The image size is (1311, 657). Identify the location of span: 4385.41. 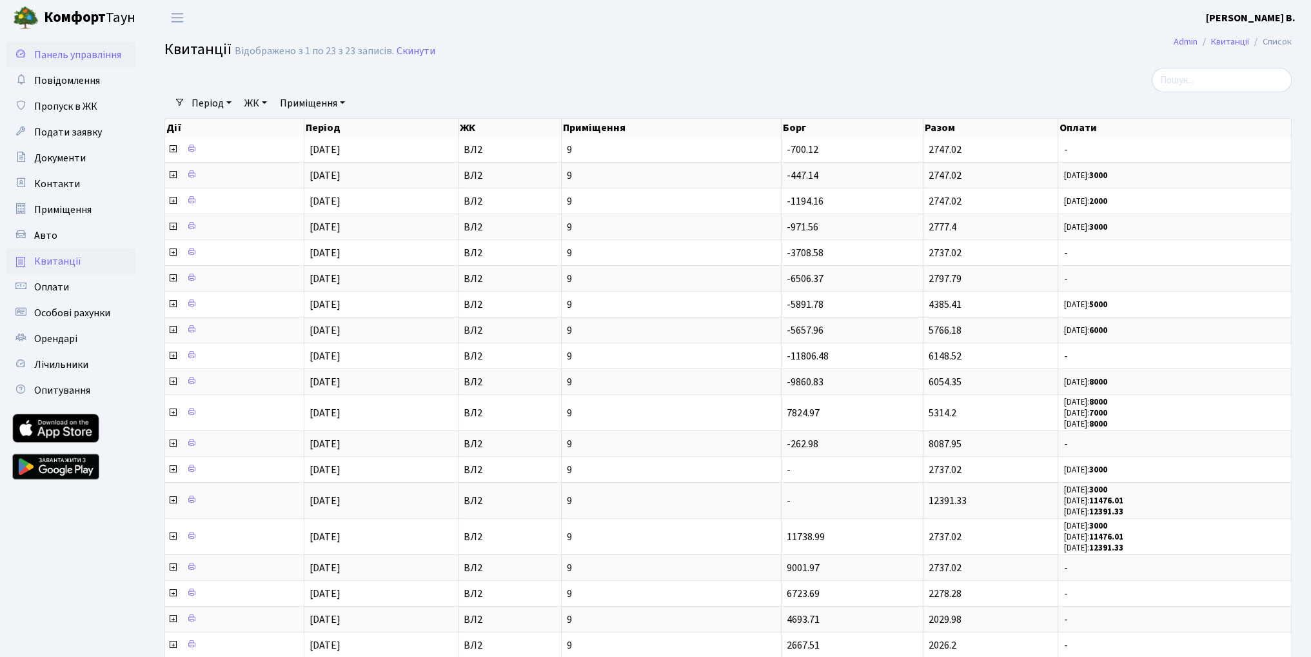
(945, 304).